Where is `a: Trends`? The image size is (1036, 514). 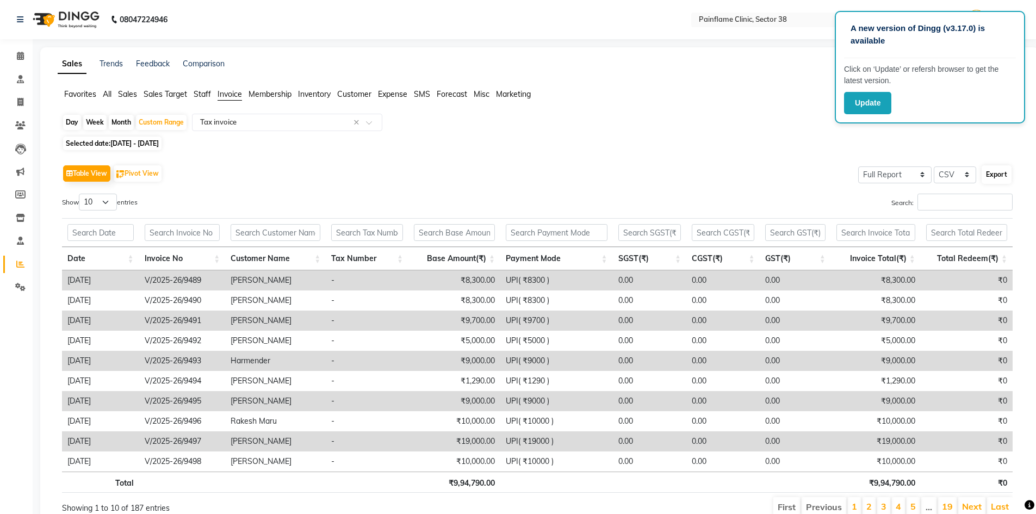
a: Trends is located at coordinates (111, 64).